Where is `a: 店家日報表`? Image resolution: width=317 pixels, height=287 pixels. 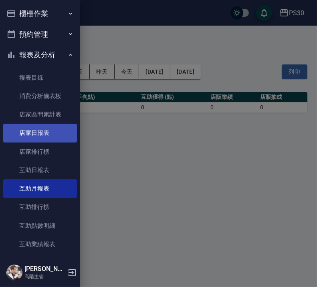 a: 店家日報表 is located at coordinates (40, 133).